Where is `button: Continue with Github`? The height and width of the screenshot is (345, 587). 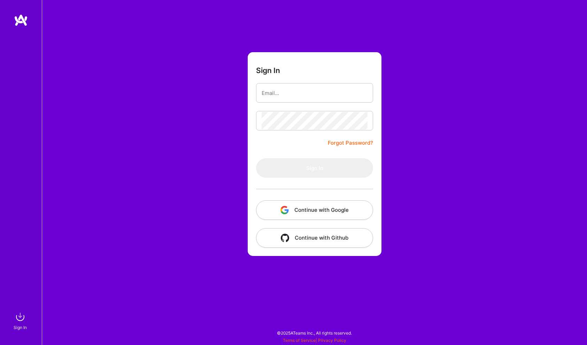 button: Continue with Github is located at coordinates (314, 238).